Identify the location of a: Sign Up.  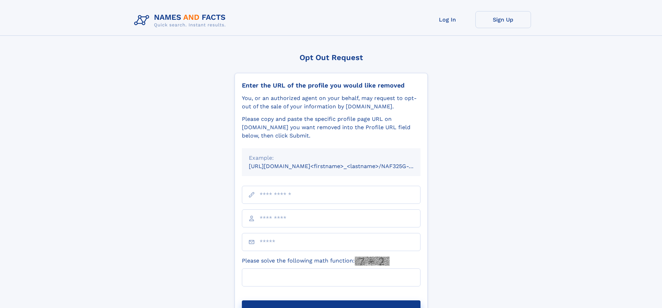
(503, 19).